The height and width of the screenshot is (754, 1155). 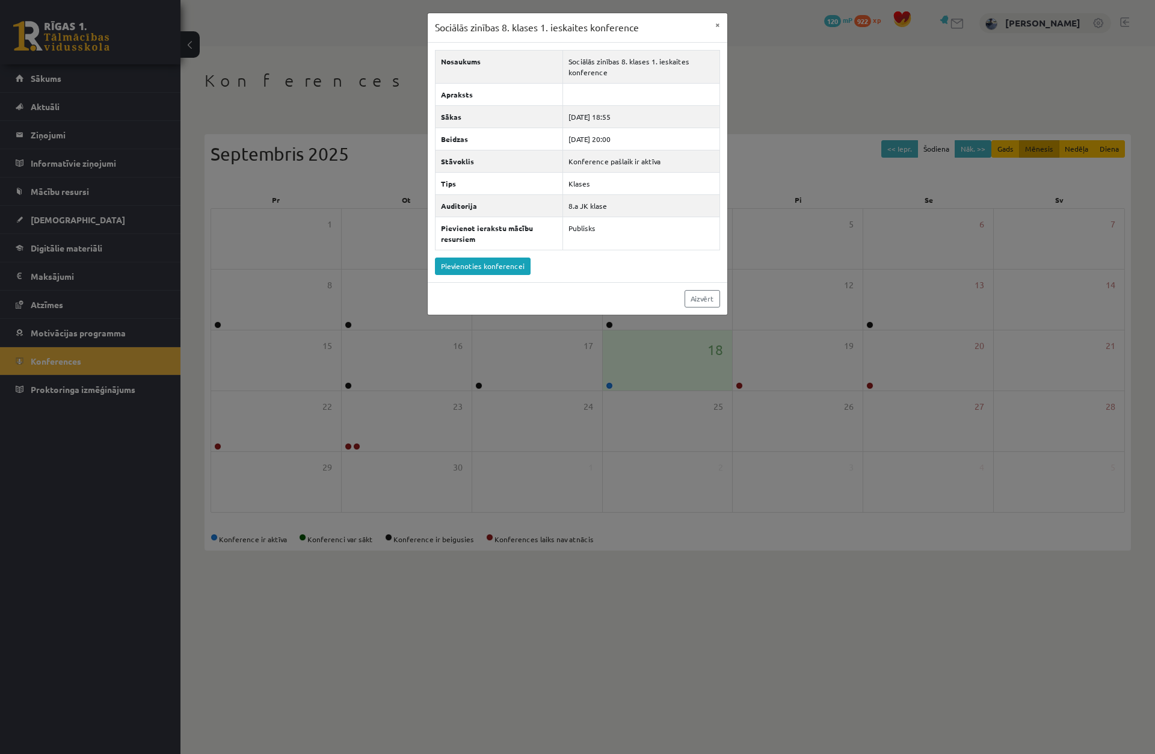 What do you see at coordinates (499, 66) in the screenshot?
I see `th: Nosaukums` at bounding box center [499, 66].